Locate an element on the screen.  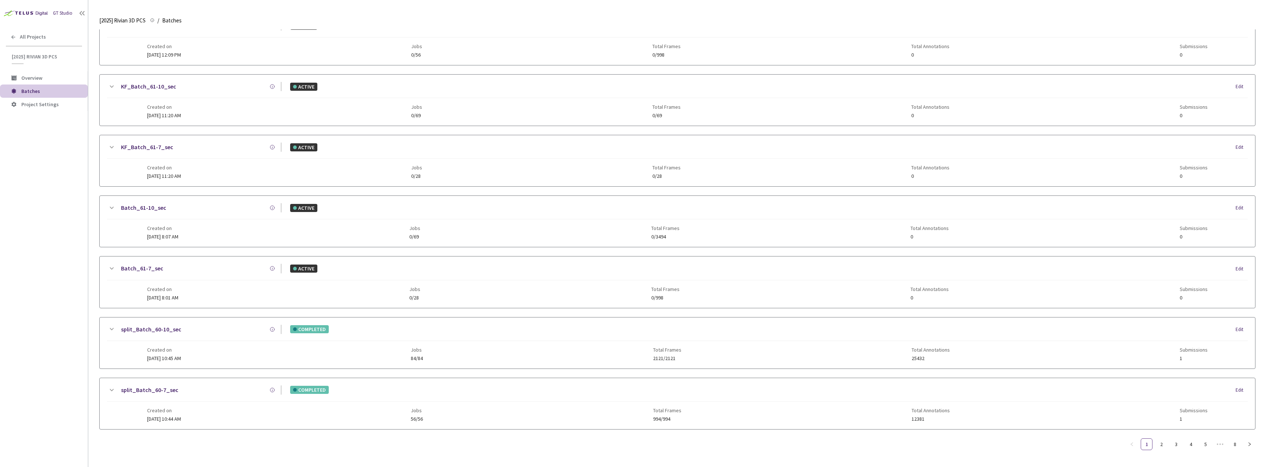
a: 5 is located at coordinates (1205, 444).